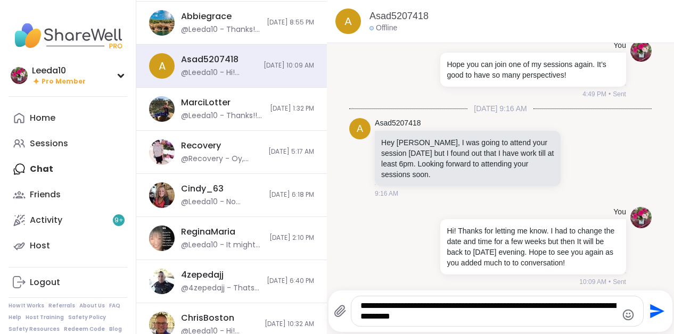 This screenshot has width=674, height=334. Describe the element at coordinates (43, 118) in the screenshot. I see `div: Home` at that location.